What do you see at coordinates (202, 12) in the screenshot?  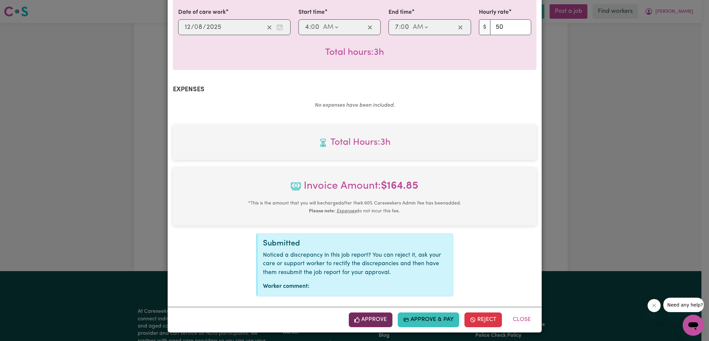 I see `label: Date of care work` at bounding box center [202, 12].